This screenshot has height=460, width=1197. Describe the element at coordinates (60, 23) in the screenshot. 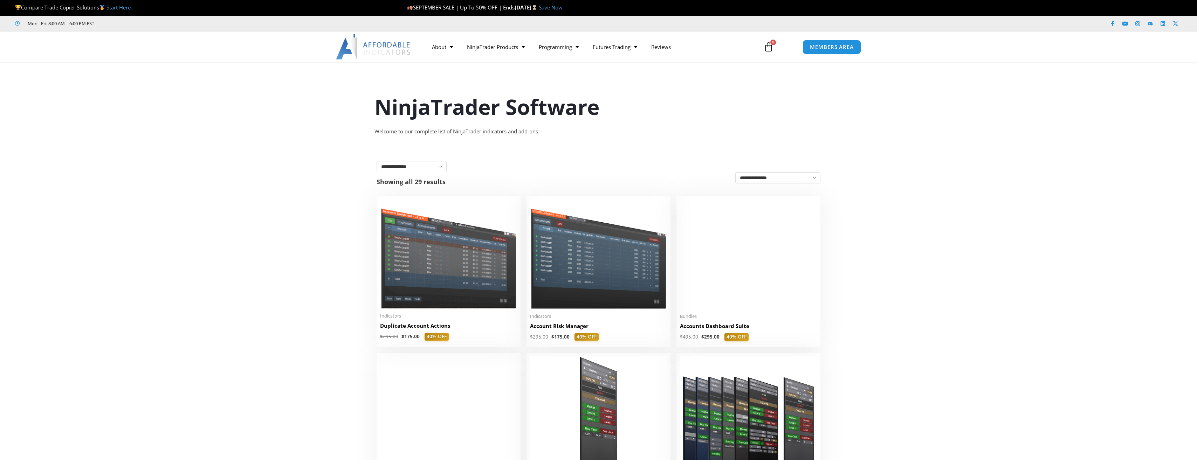

I see `span: Mon - Fri: 8:00 AM – 6:00 PM EST` at that location.